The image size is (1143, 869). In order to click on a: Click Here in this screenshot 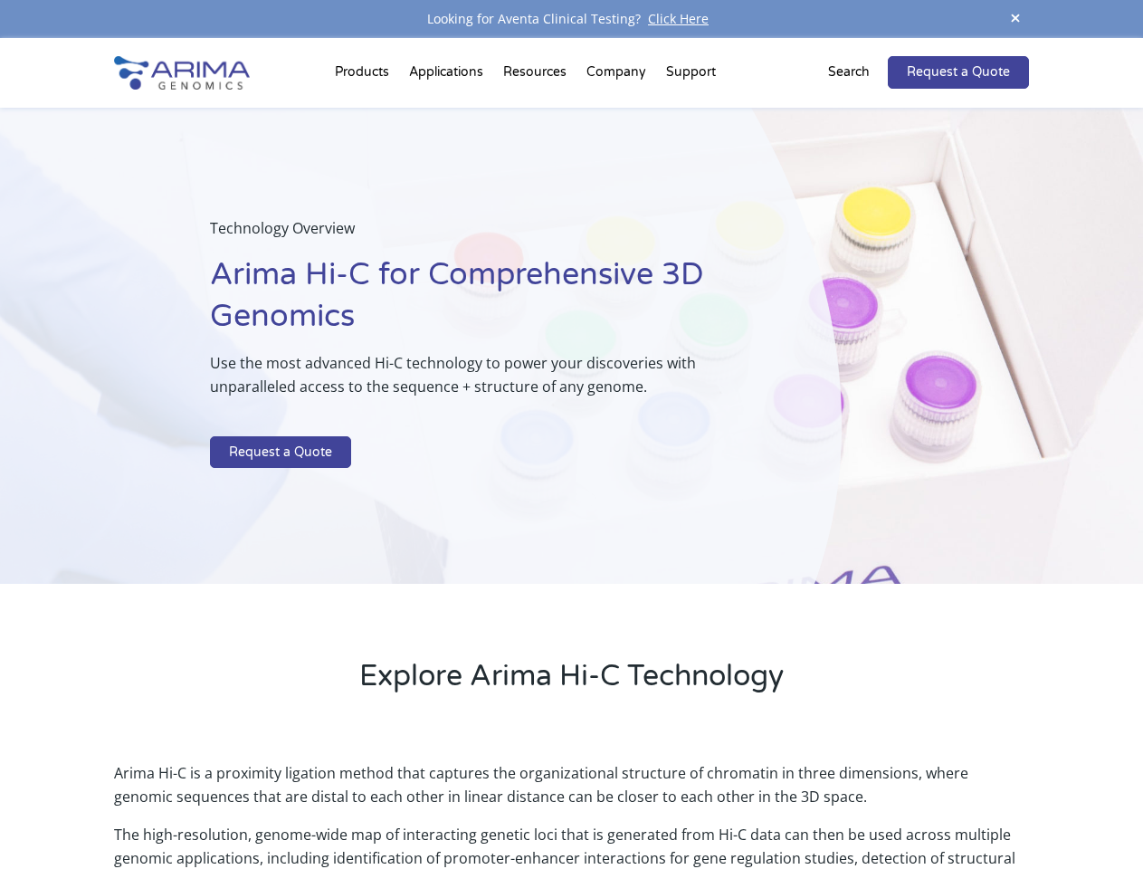, I will do `click(678, 18)`.